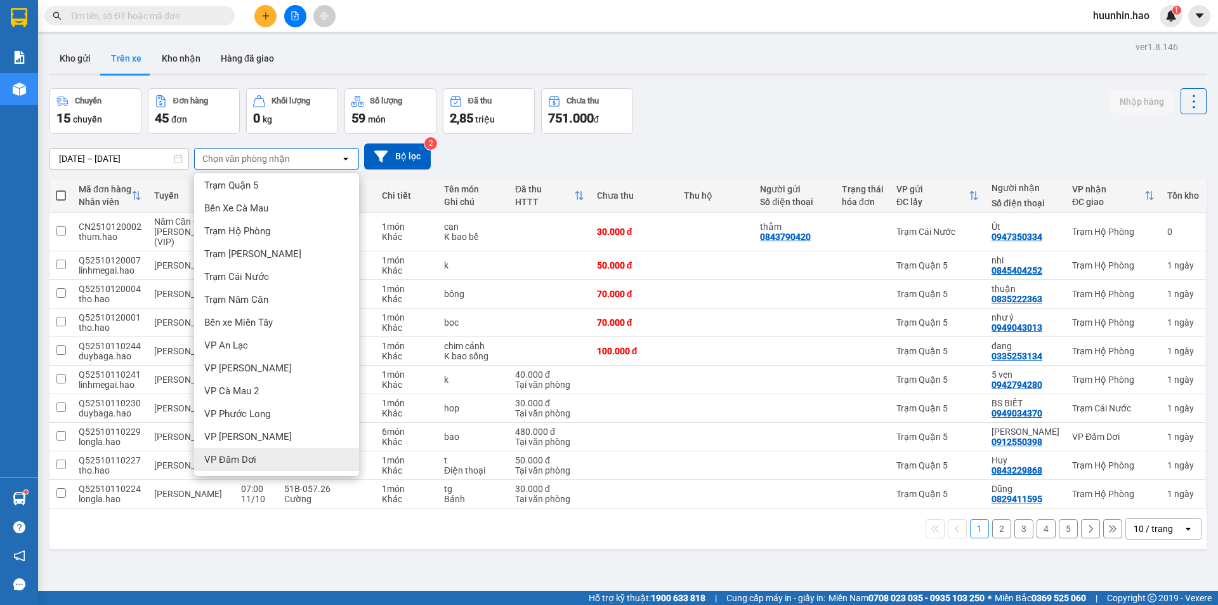 The width and height of the screenshot is (1218, 605). I want to click on div: Q52510120007, so click(110, 260).